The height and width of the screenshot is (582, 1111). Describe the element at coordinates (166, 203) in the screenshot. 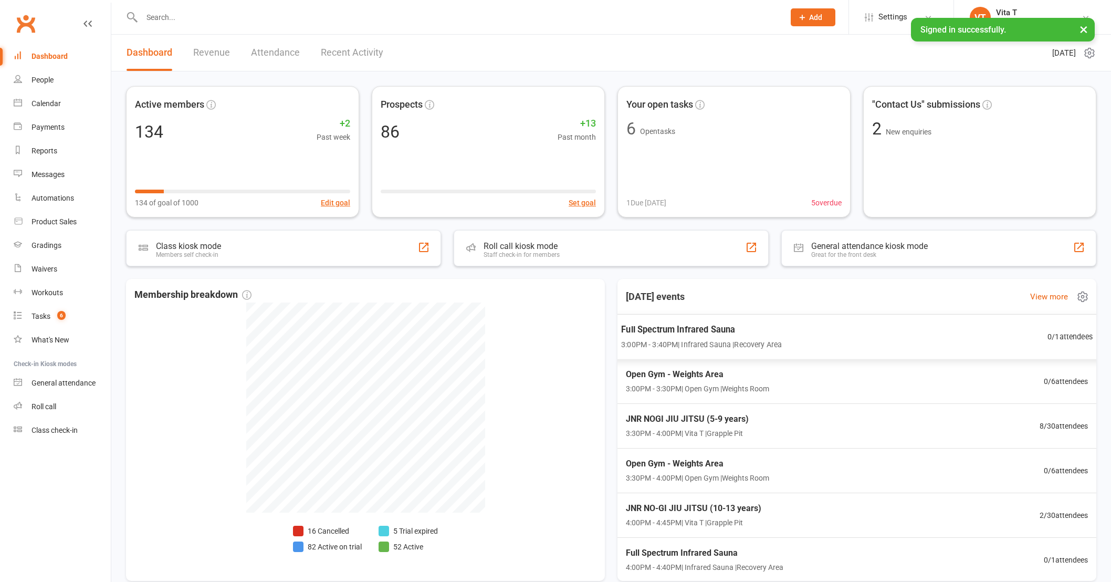

I see `span: 134 of goal of 1000` at that location.